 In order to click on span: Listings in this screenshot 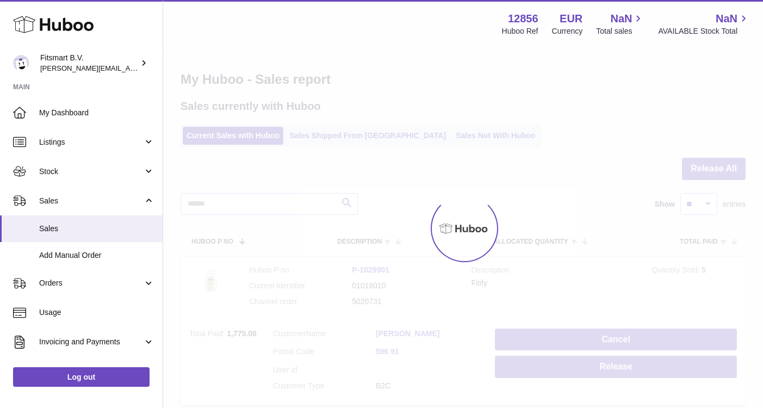, I will do `click(91, 142)`.